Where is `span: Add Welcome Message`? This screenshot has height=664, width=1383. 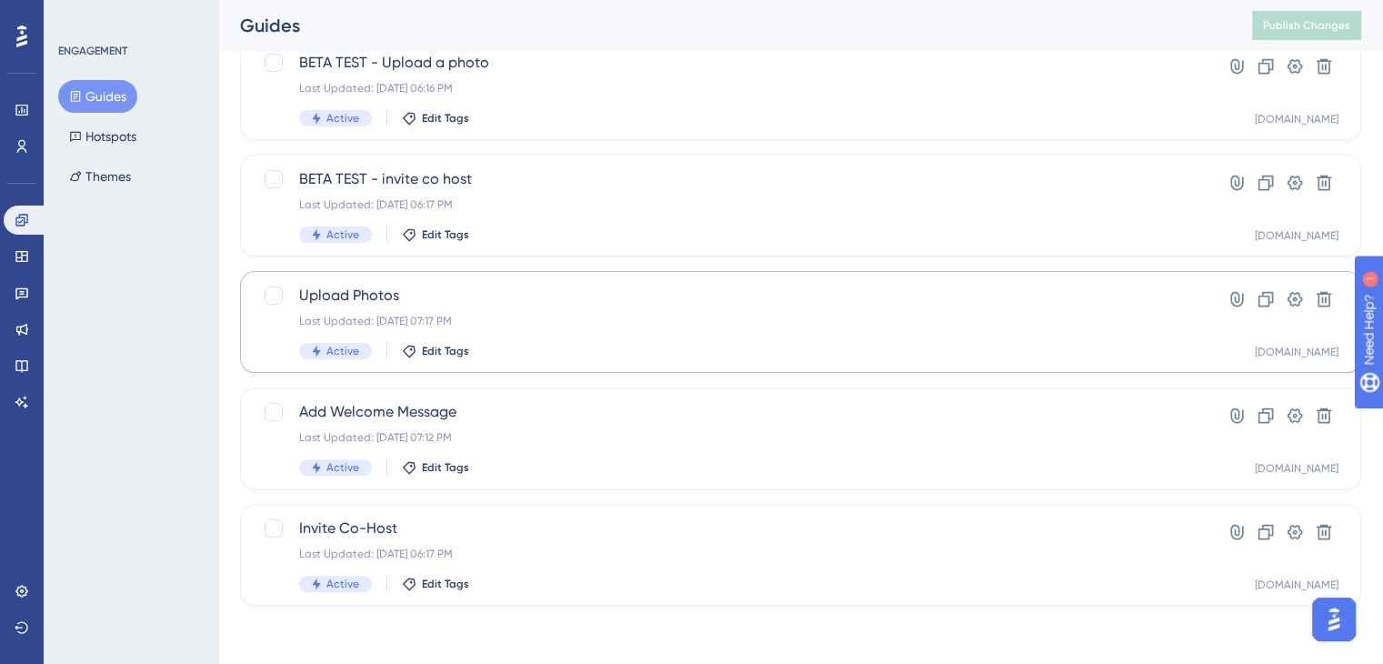
span: Add Welcome Message is located at coordinates (728, 412).